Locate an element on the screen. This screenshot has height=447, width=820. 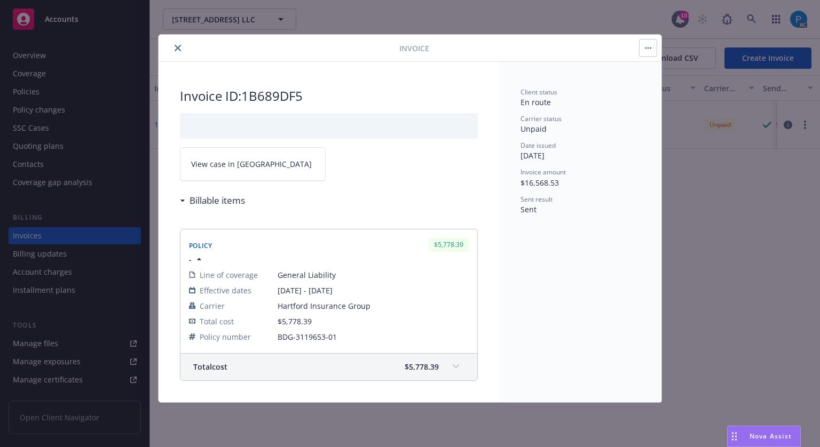
h3: Billable items is located at coordinates (217, 201).